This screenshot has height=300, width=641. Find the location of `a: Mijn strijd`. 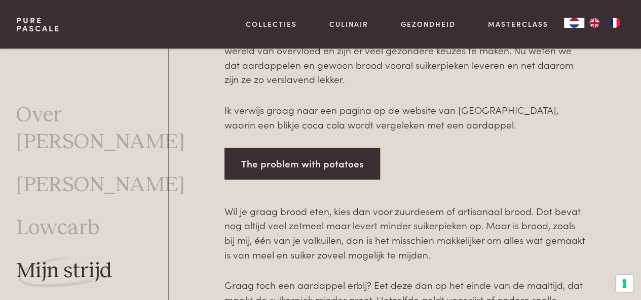

a: Mijn strijd is located at coordinates (64, 271).